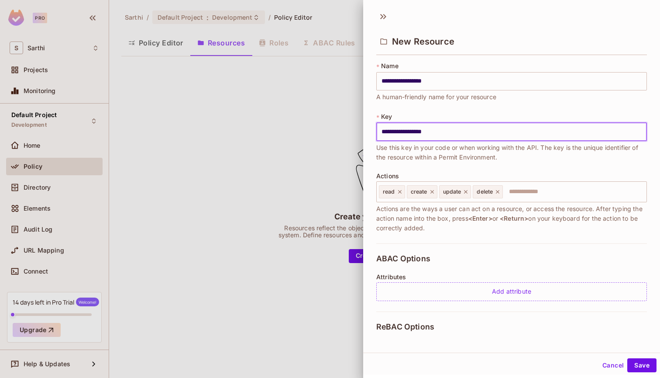 The height and width of the screenshot is (378, 660). I want to click on span: ReBAC Options, so click(405, 327).